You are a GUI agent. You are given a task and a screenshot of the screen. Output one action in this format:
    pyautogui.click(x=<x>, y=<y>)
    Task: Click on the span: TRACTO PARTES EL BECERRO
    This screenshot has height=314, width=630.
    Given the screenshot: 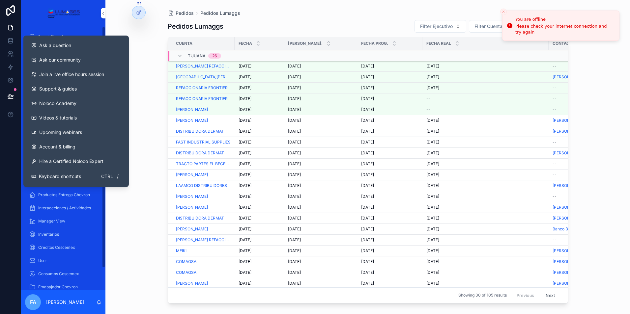 What is the action you would take?
    pyautogui.click(x=203, y=164)
    